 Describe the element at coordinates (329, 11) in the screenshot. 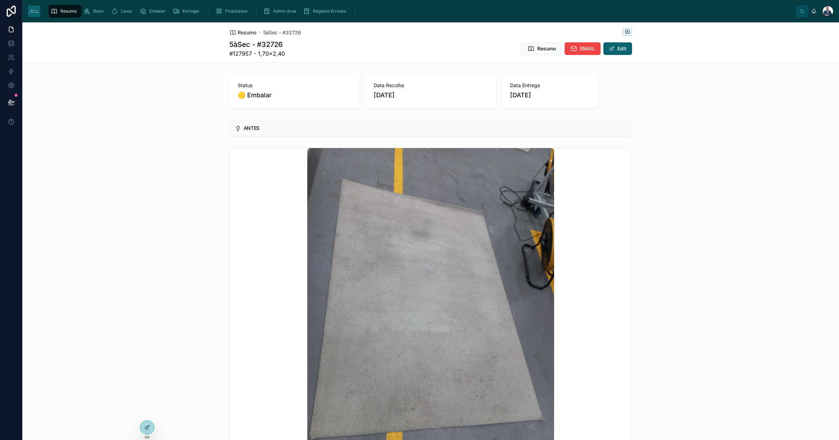

I see `span: Registos Errados` at that location.